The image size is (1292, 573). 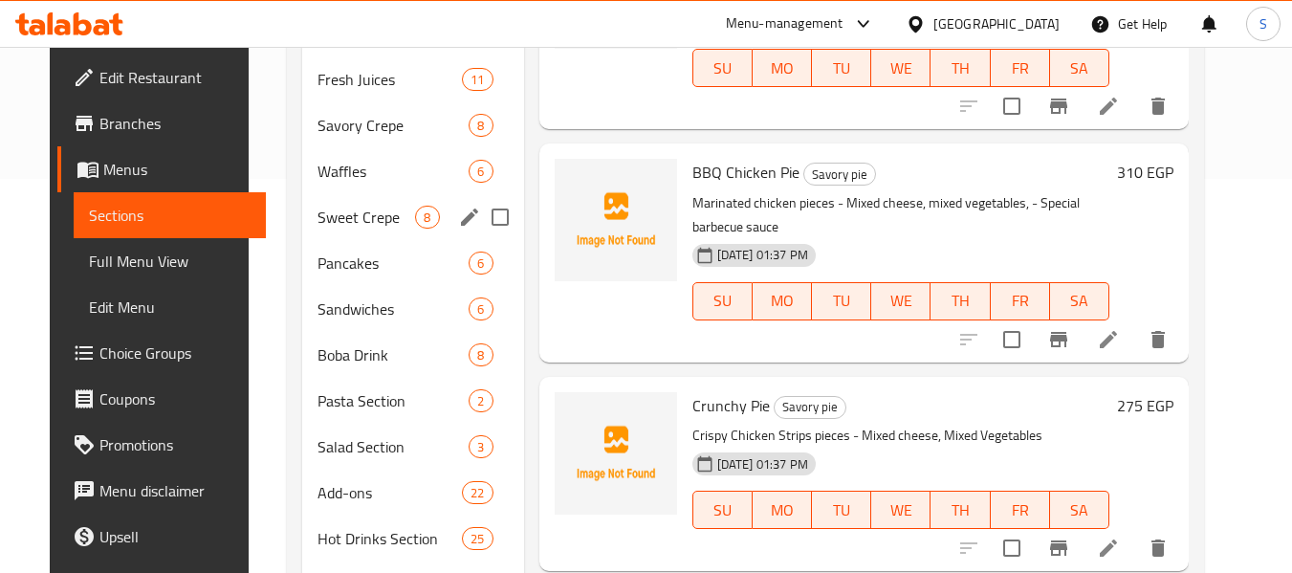 What do you see at coordinates (175, 399) in the screenshot?
I see `span: Coupons` at bounding box center [175, 399].